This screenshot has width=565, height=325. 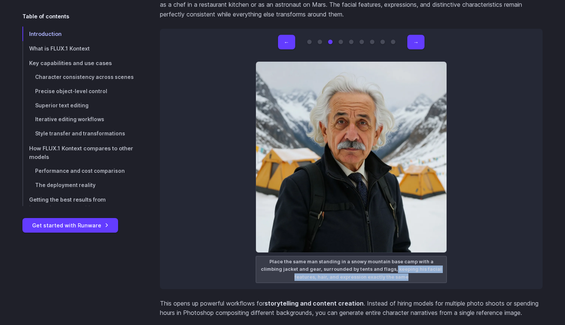 I want to click on span: Iterative editing workflows, so click(x=69, y=119).